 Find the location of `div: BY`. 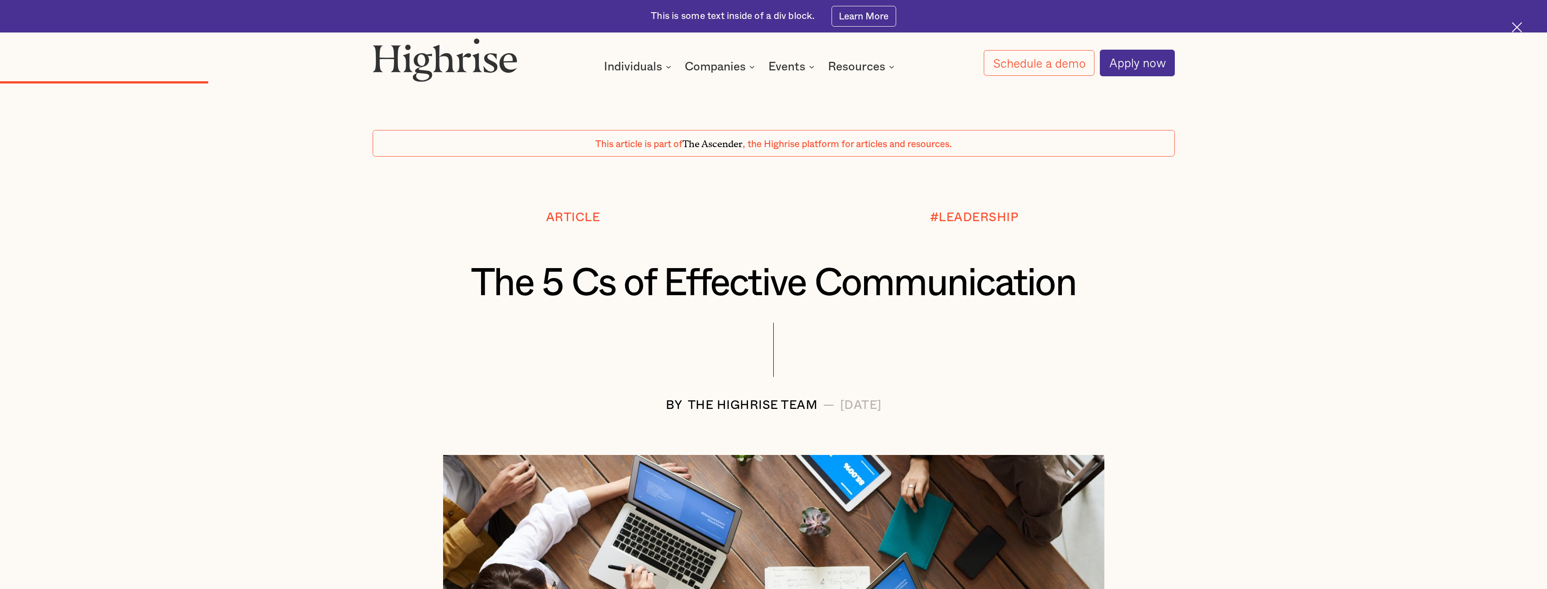

div: BY is located at coordinates (674, 406).